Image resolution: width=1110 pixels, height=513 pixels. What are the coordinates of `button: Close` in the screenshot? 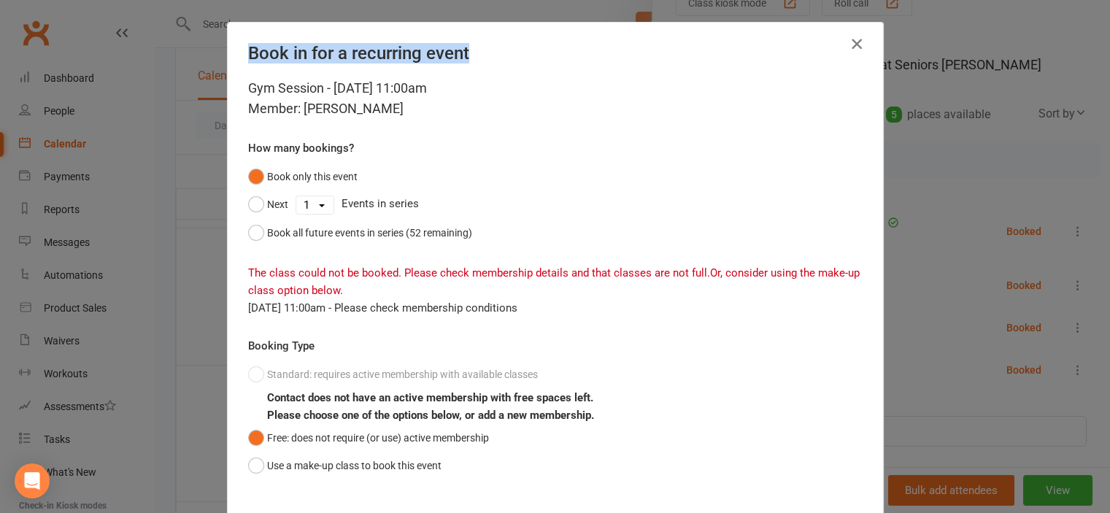 It's located at (857, 44).